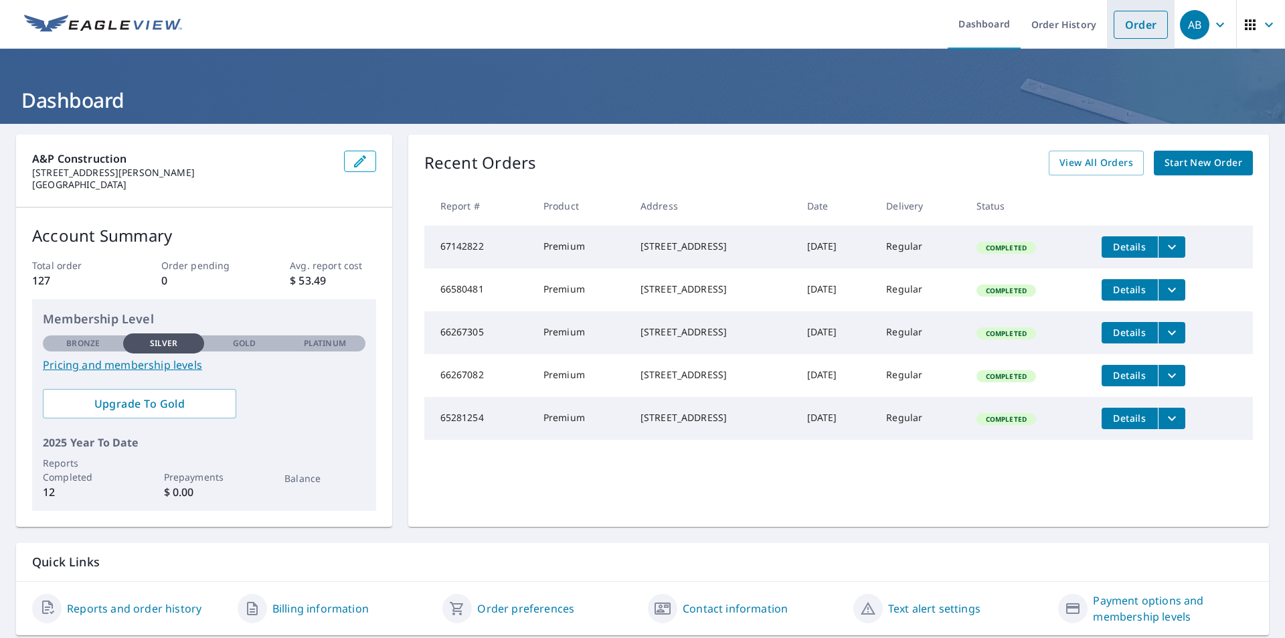  What do you see at coordinates (1130, 247) in the screenshot?
I see `button: detailsBtn-67142822` at bounding box center [1130, 247].